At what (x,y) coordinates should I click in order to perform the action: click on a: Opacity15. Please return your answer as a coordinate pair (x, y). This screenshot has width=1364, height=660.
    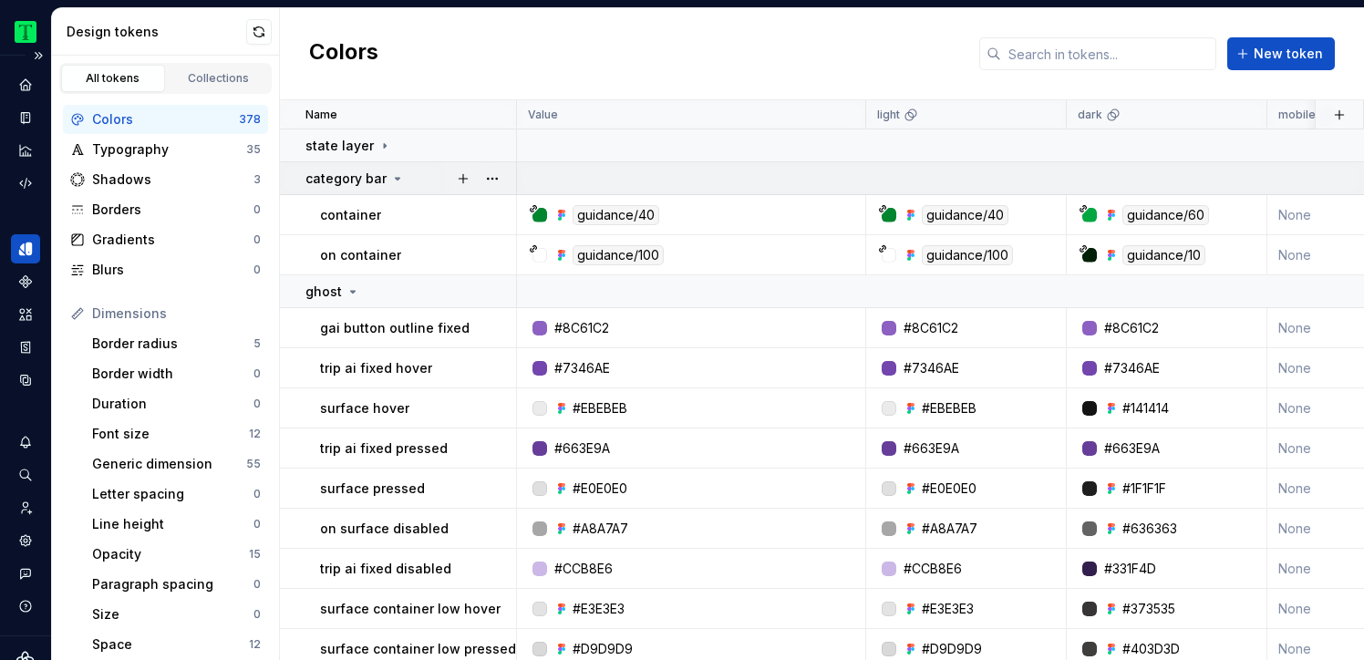
    Looking at the image, I should click on (176, 554).